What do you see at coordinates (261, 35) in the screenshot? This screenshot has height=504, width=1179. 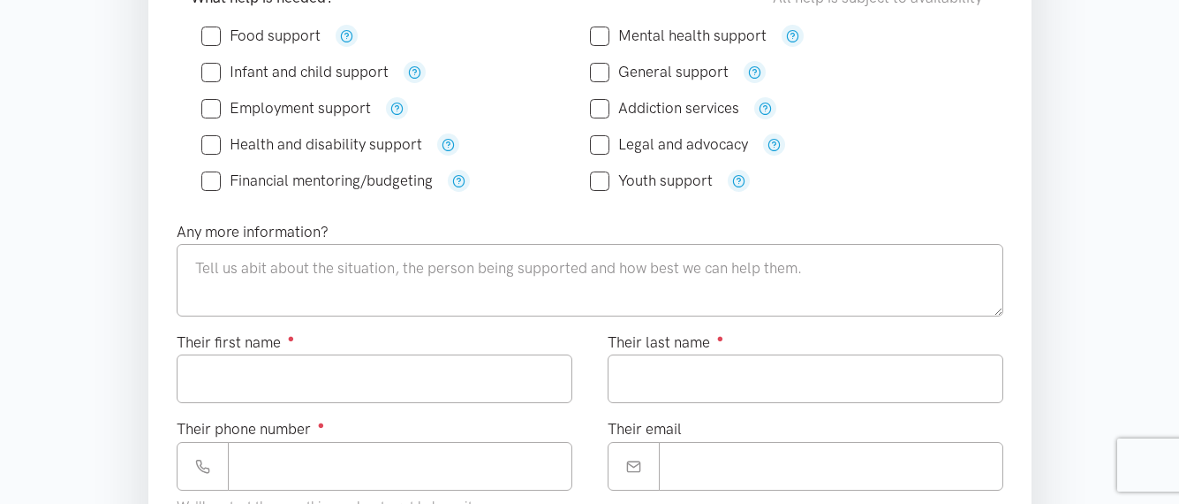 I see `label: Food support` at bounding box center [261, 35].